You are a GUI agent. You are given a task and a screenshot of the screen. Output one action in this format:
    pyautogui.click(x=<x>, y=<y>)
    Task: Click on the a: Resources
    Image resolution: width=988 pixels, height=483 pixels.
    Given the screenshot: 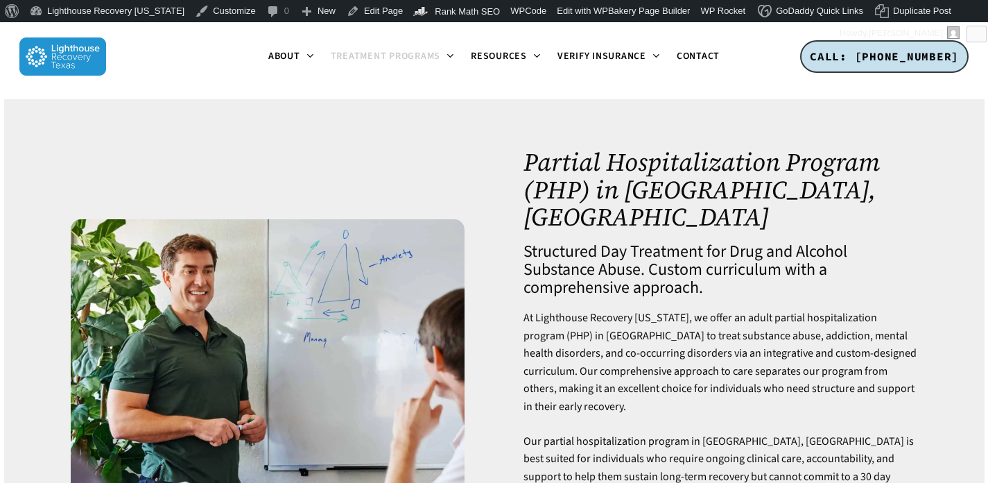 What is the action you would take?
    pyautogui.click(x=505, y=57)
    